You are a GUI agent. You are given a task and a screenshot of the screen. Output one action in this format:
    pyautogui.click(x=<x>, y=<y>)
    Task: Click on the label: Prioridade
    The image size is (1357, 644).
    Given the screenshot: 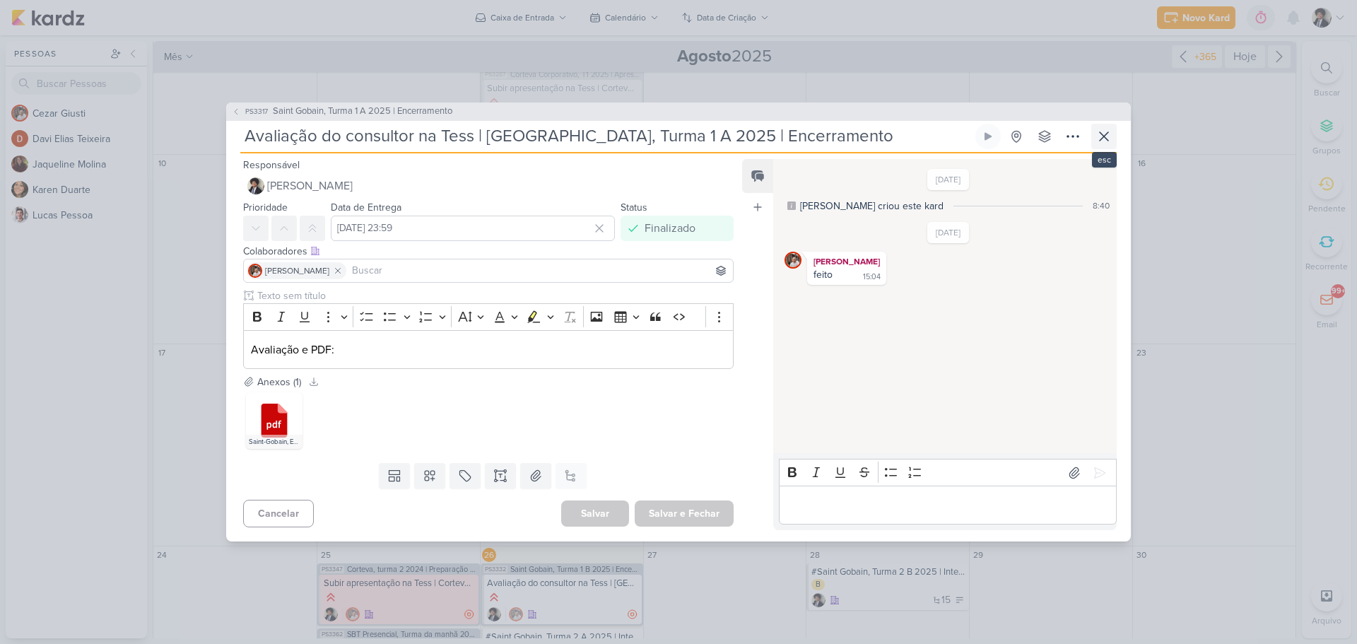 What is the action you would take?
    pyautogui.click(x=265, y=207)
    